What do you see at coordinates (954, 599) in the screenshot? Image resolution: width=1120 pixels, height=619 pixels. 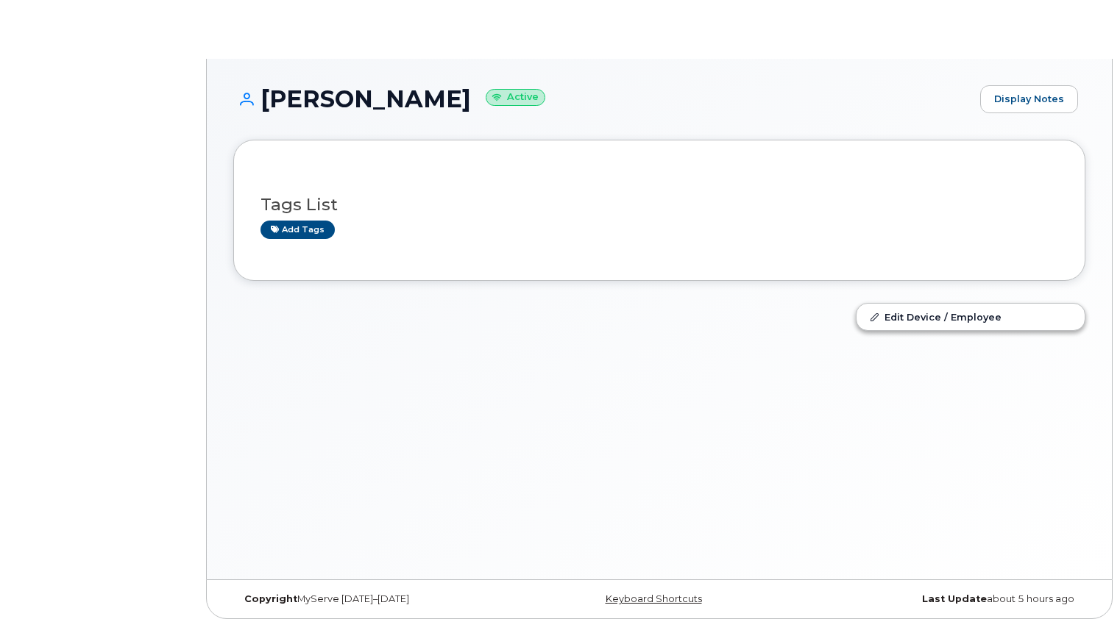 I see `strong: Last Update` at bounding box center [954, 599].